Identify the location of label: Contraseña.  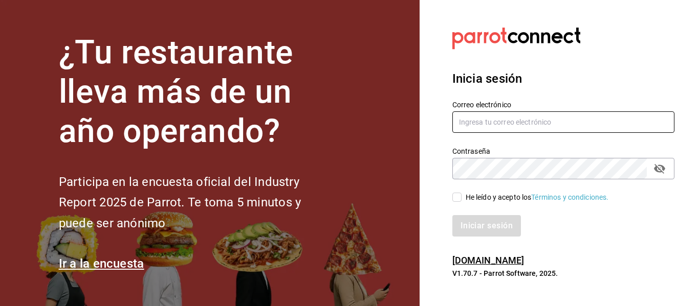
(563, 151).